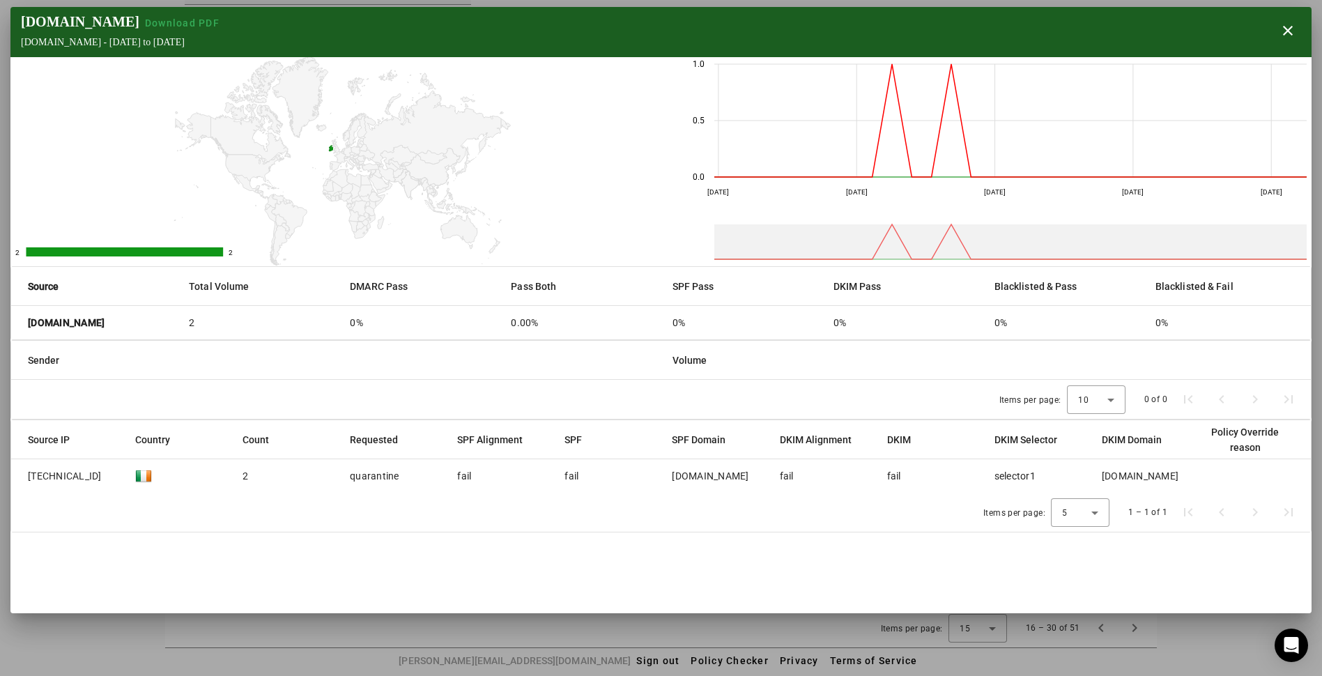  Describe the element at coordinates (336, 360) in the screenshot. I see `mat-header-cell: Sender` at that location.